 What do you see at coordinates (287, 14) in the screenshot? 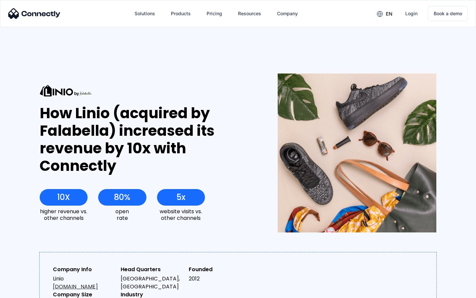
I see `div: Company` at bounding box center [287, 14].